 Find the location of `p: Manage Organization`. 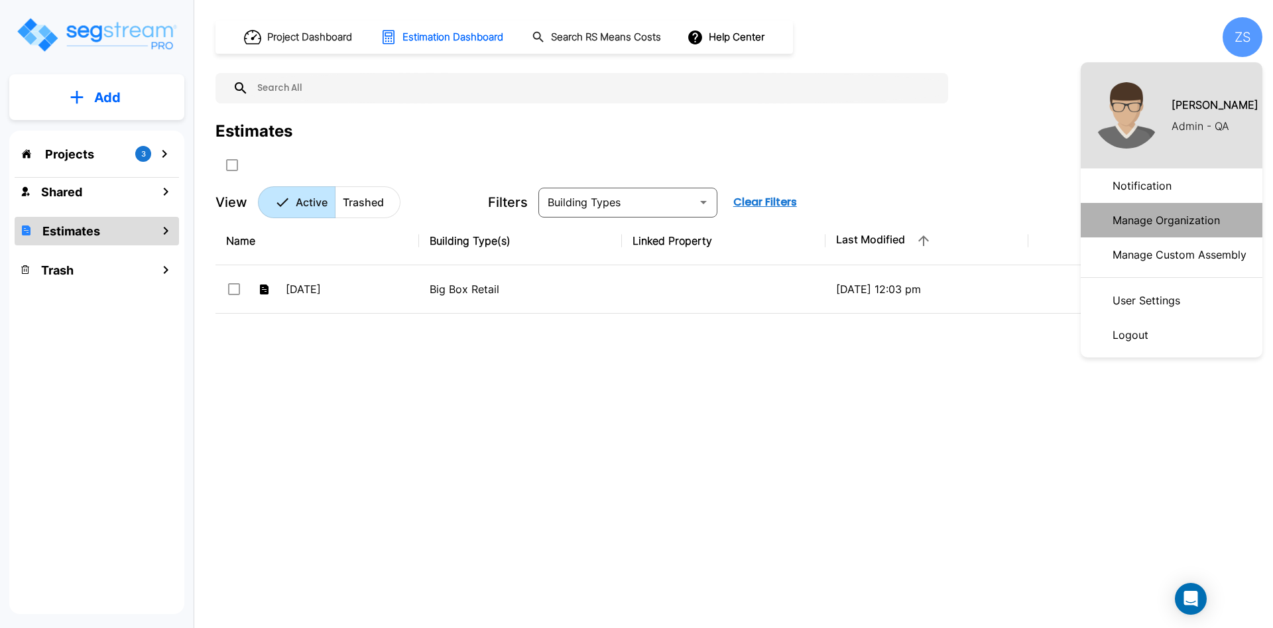

p: Manage Organization is located at coordinates (1166, 220).